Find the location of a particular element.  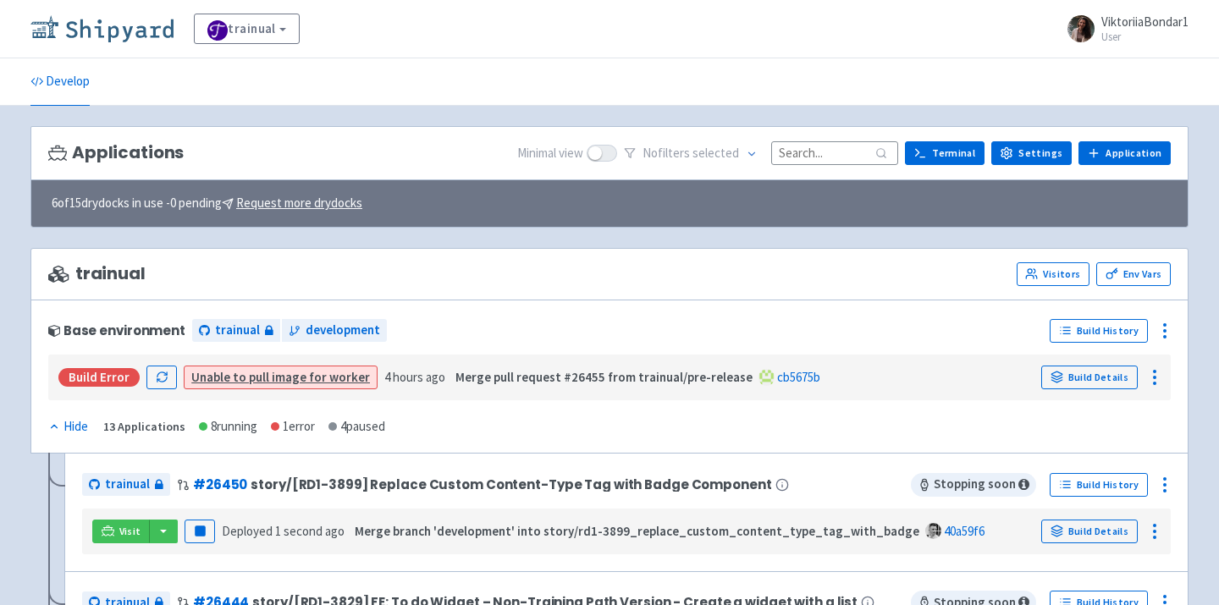

span: development is located at coordinates (343, 330).